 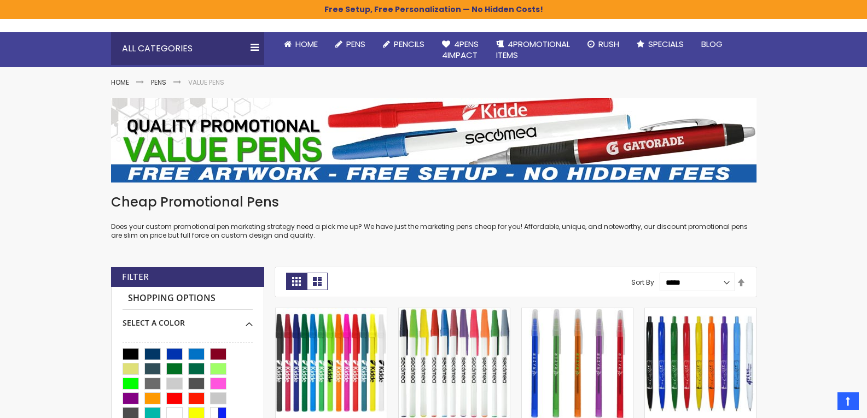 I want to click on span: Specials, so click(x=666, y=44).